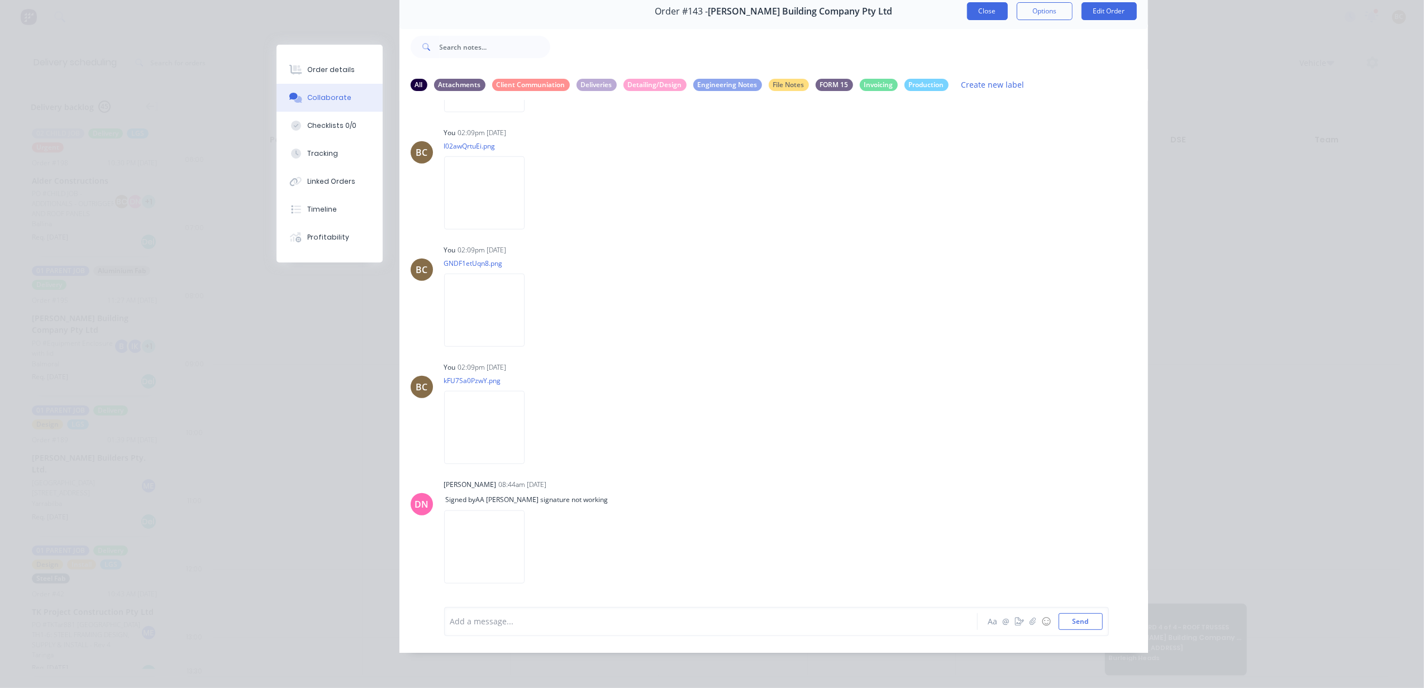 The height and width of the screenshot is (688, 1424). I want to click on p: I02awQrtuEi.png, so click(490, 146).